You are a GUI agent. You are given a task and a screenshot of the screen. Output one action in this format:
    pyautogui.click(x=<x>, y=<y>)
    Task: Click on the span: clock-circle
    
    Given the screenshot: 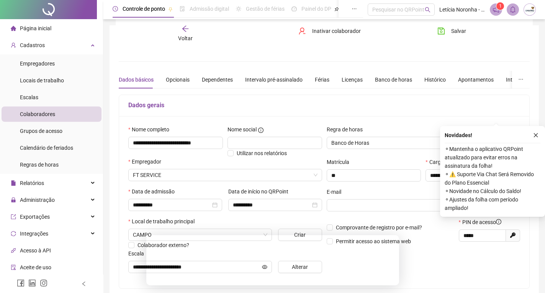 What is the action you would take?
    pyautogui.click(x=115, y=9)
    